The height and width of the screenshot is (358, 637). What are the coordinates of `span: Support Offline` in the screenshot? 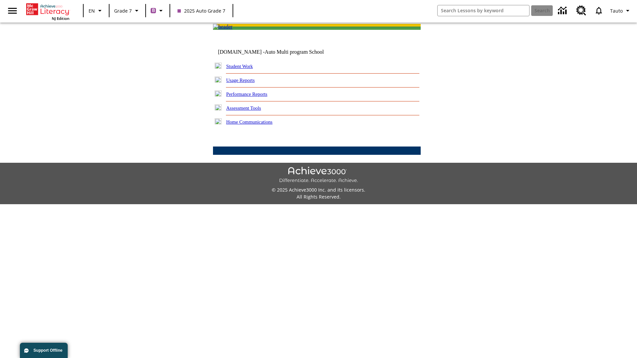 It's located at (48, 351).